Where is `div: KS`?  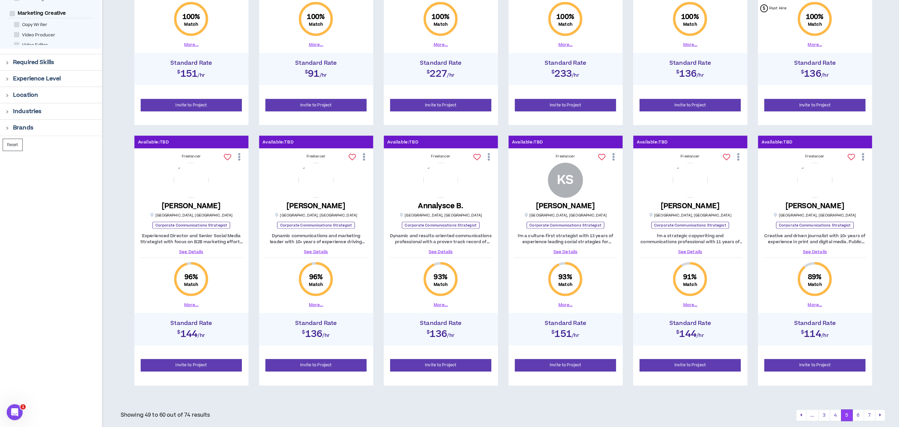 div: KS is located at coordinates (565, 180).